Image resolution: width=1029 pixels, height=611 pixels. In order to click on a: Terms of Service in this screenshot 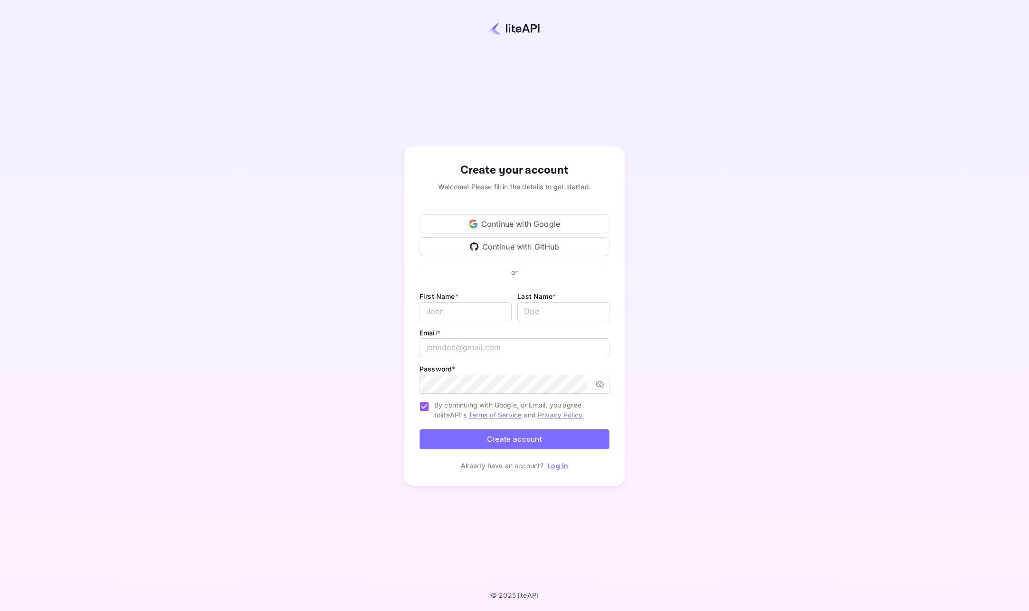, I will do `click(495, 415)`.